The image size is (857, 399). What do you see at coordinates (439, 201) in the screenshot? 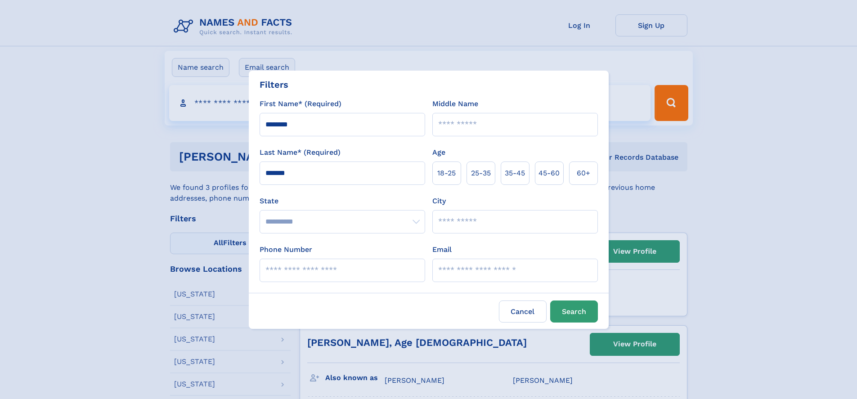
I see `label: City` at bounding box center [439, 201].